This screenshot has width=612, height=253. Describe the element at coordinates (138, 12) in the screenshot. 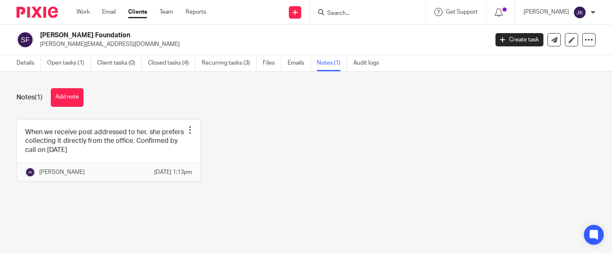

I see `a: Clients` at that location.